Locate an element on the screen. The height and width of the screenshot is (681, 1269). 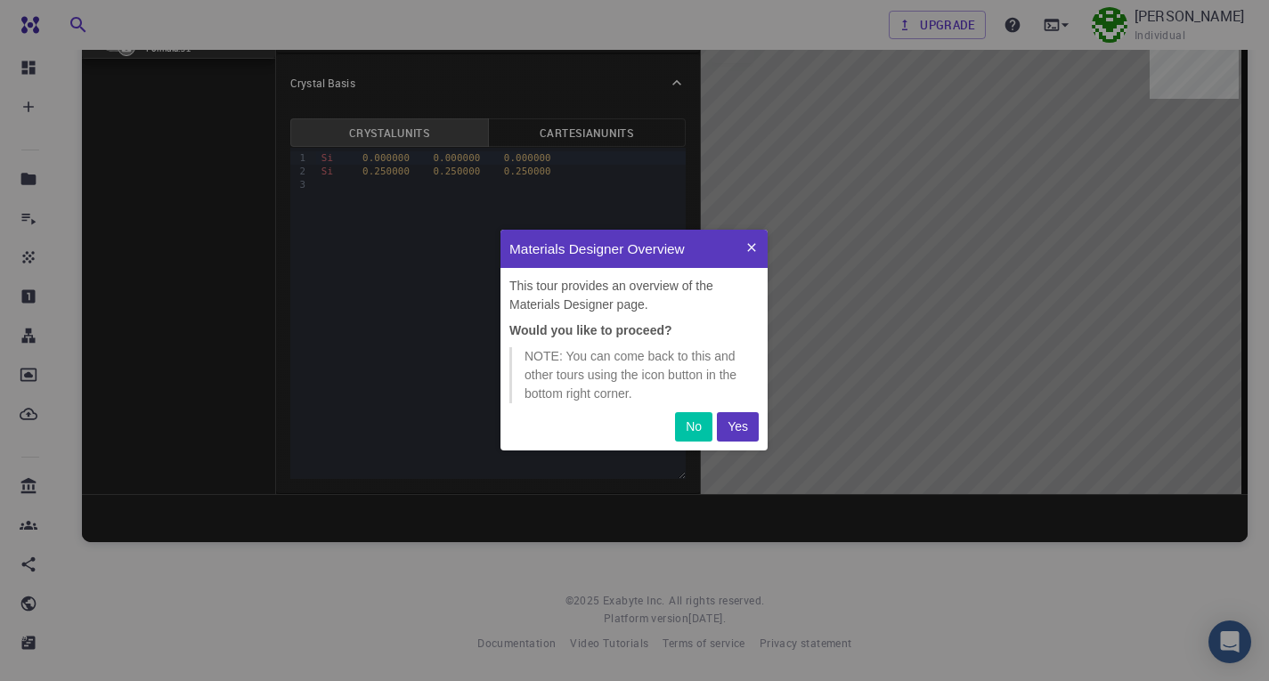
button: No is located at coordinates (694, 427).